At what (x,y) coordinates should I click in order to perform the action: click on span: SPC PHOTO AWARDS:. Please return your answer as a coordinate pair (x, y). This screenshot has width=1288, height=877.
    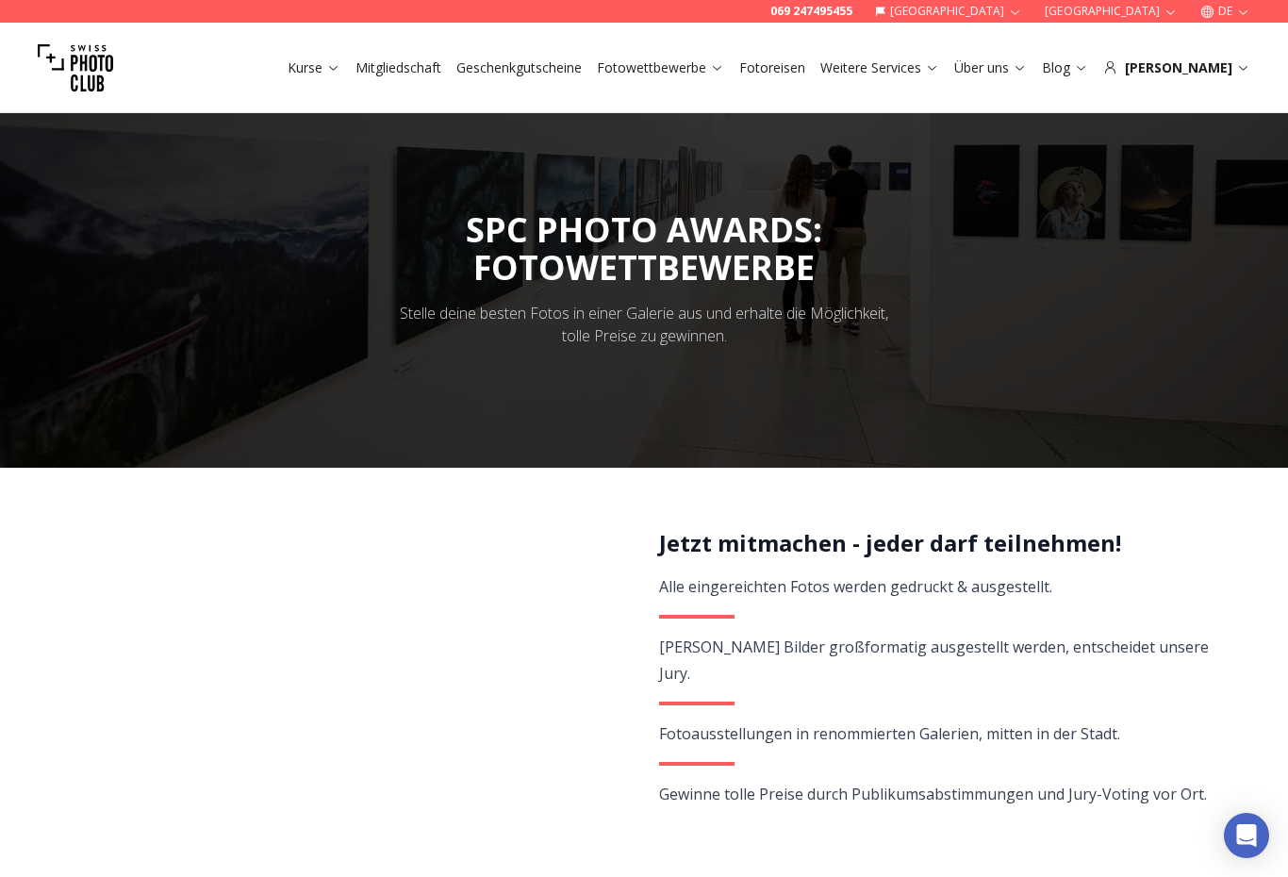
    Looking at the image, I should click on (644, 246).